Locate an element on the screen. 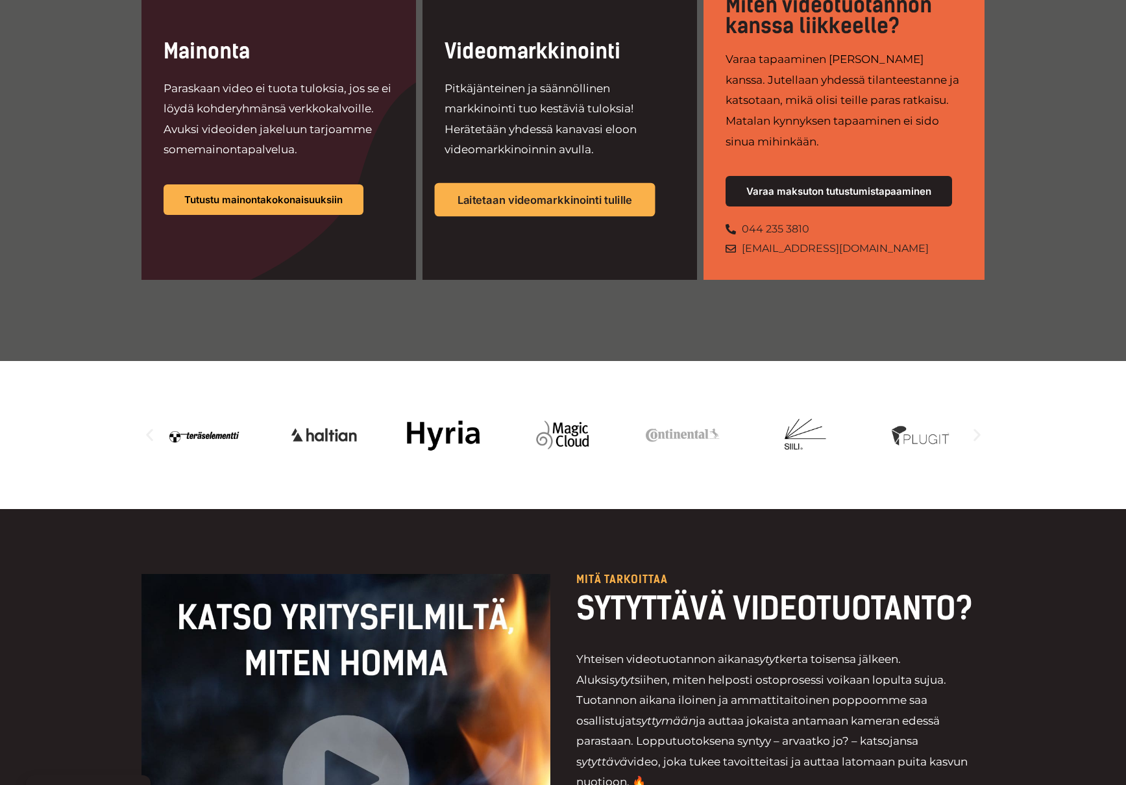 The height and width of the screenshot is (785, 1126). img: continental_heimo is located at coordinates (683, 434).